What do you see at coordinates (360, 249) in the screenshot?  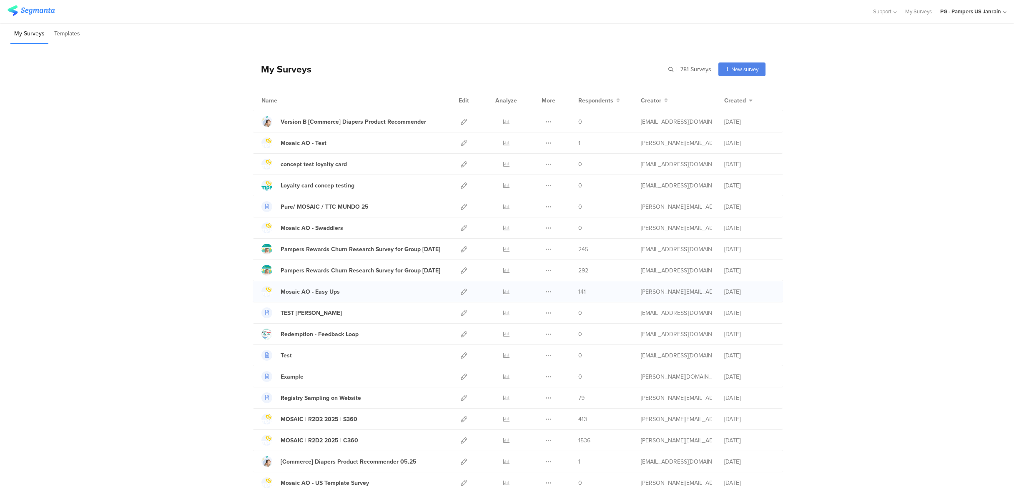 I see `div: Pampers Rewards Churn Research Survey for Group 2 July 2025` at bounding box center [360, 249].